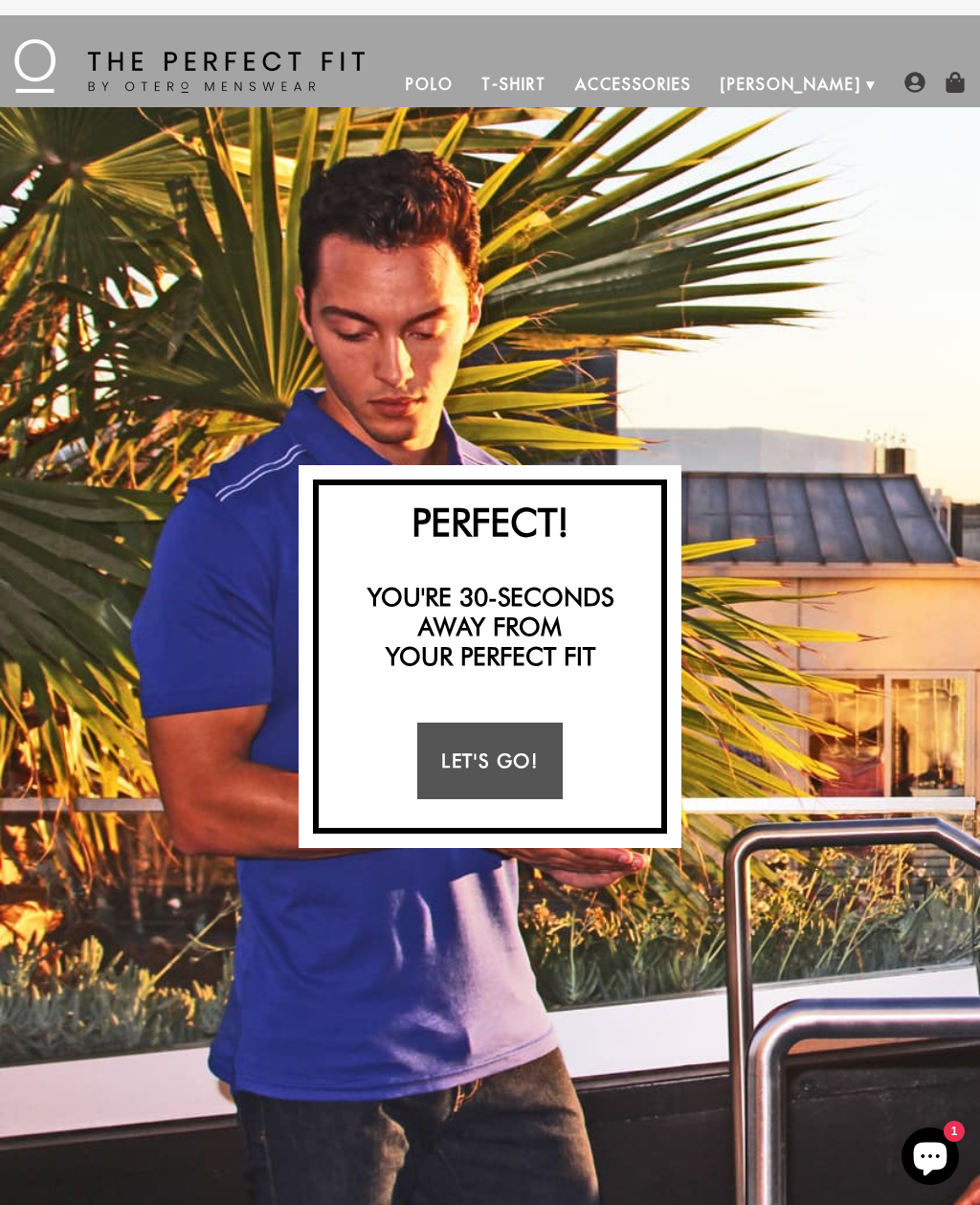 Image resolution: width=980 pixels, height=1205 pixels. I want to click on h2: Perfect!, so click(490, 521).